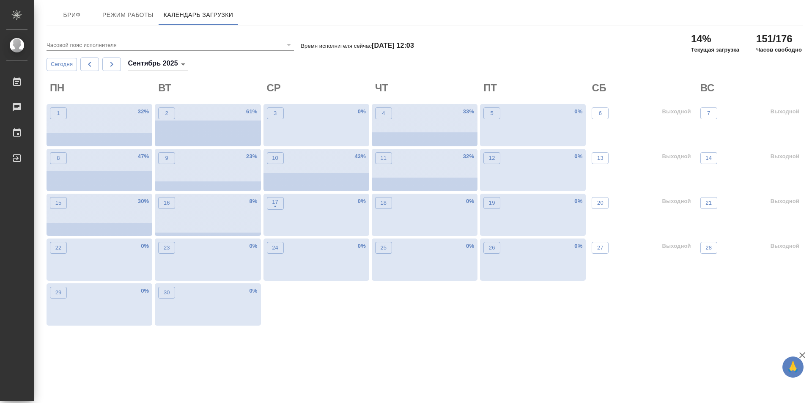 The width and height of the screenshot is (812, 403). I want to click on button: 24, so click(275, 248).